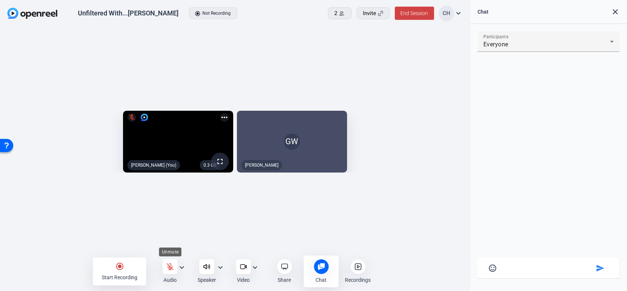 The width and height of the screenshot is (627, 291). I want to click on button: Invite, so click(373, 13).